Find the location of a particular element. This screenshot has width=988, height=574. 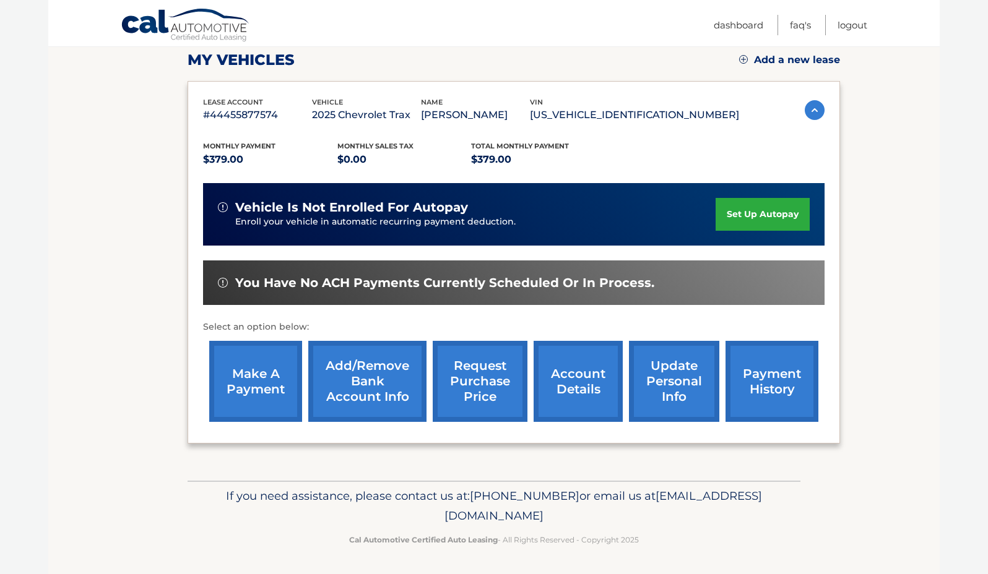

span: name is located at coordinates (431, 102).